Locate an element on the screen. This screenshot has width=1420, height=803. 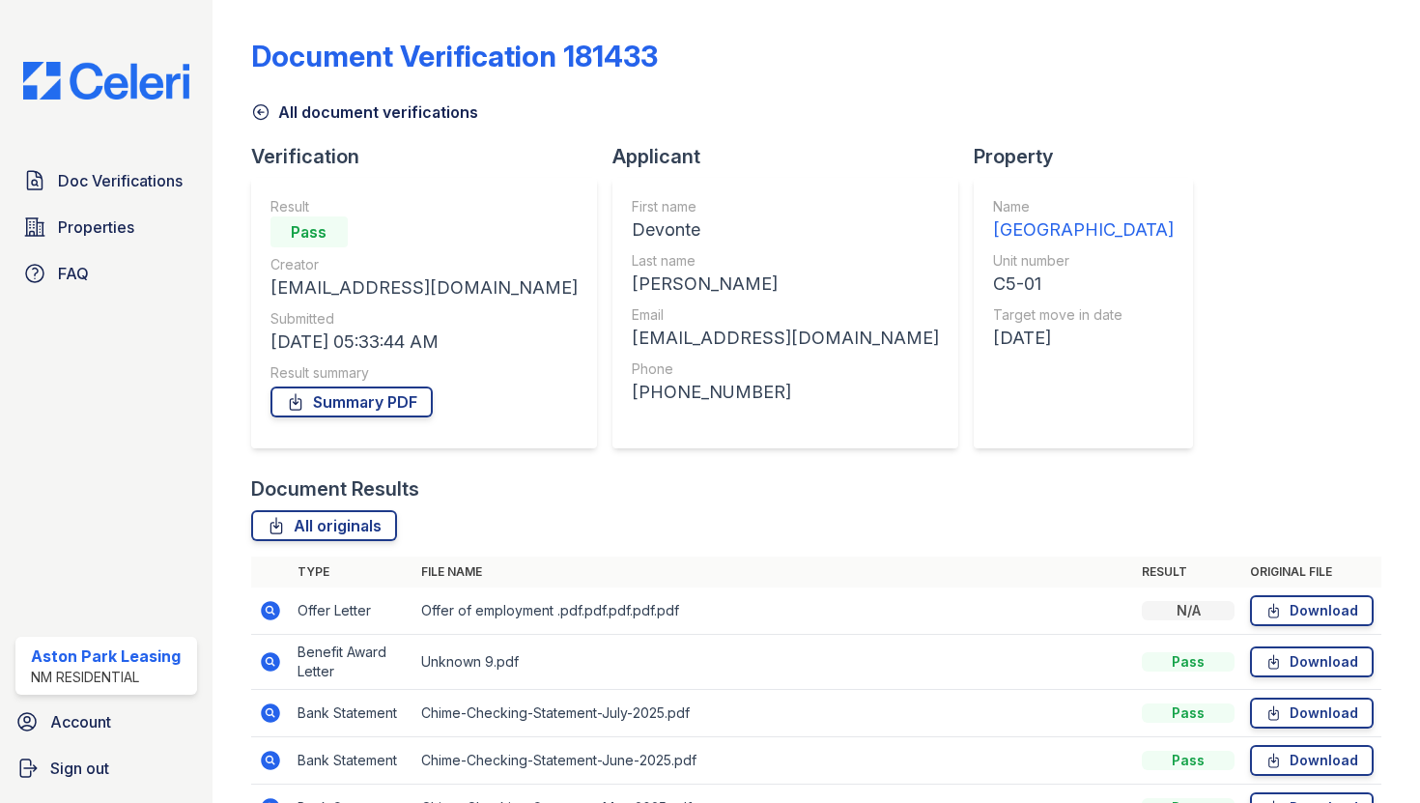
img: CE_Logo_Blue-a8612792a0a2168367f1c8372b55b34899dd931a85d93a1a3d3e32e68fde9ad4.png is located at coordinates (106, 80).